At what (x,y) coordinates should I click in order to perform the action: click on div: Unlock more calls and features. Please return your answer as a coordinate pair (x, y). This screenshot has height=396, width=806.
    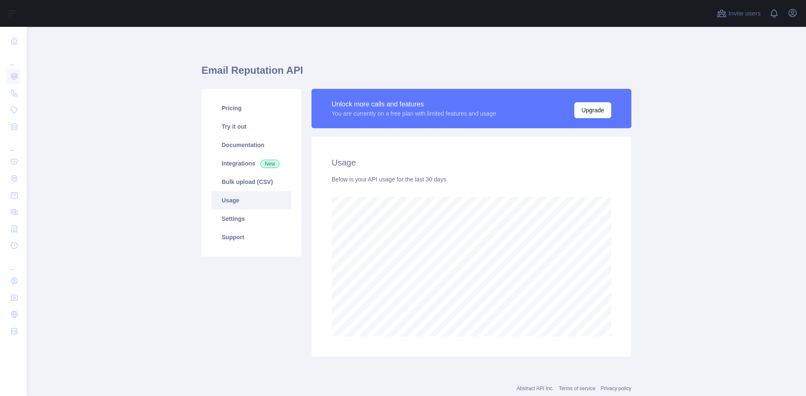
    Looking at the image, I should click on (414, 104).